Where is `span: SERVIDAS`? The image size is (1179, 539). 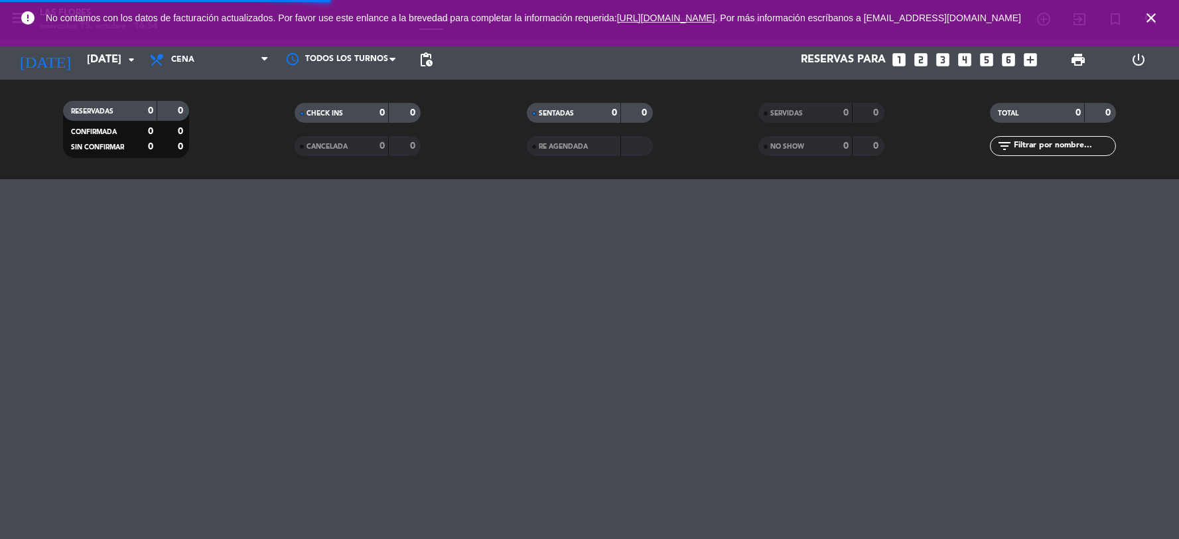
span: SERVIDAS is located at coordinates (786, 113).